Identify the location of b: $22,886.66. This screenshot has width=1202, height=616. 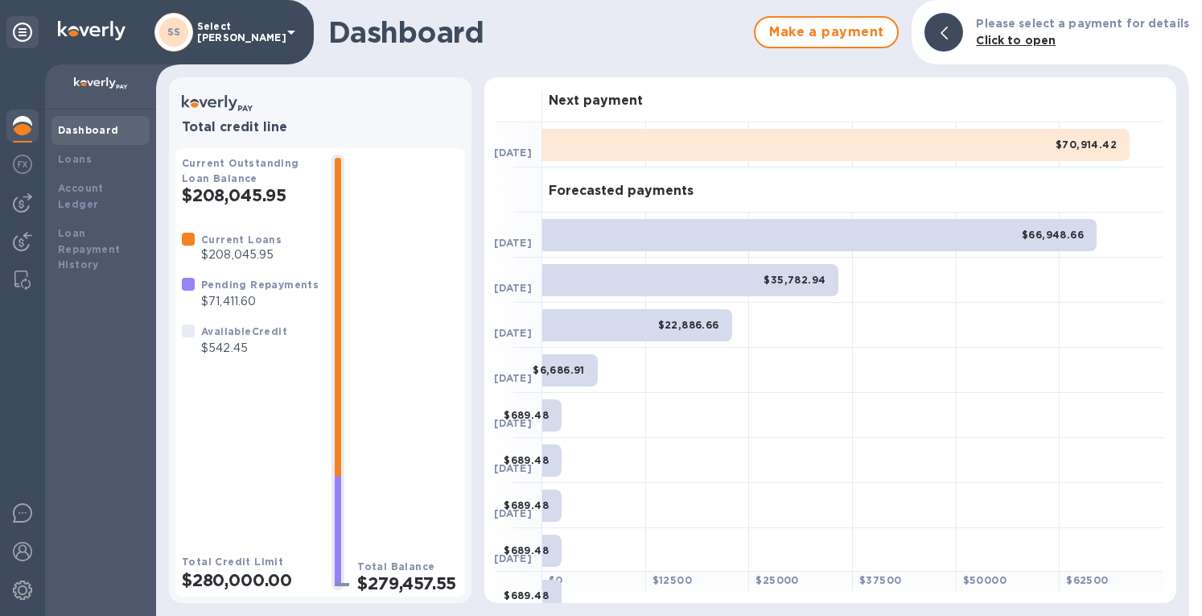
(689, 324).